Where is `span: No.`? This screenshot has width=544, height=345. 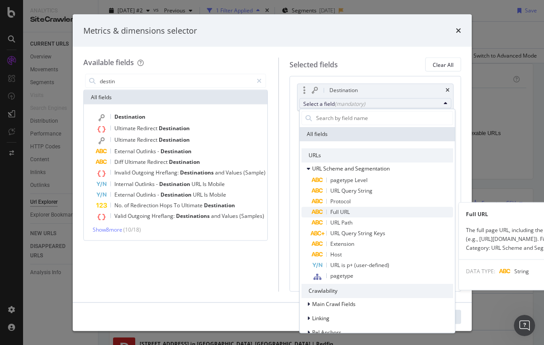 span: No. is located at coordinates (119, 205).